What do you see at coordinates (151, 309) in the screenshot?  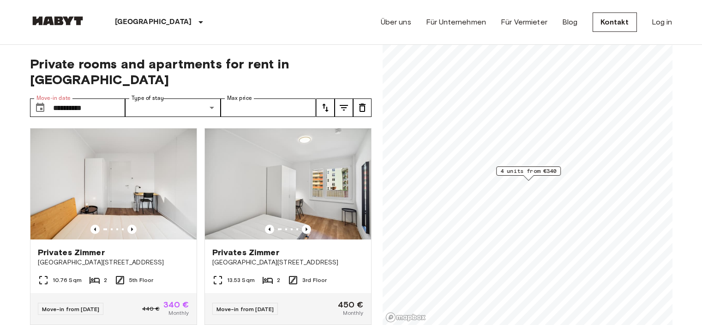 I see `span: 440 €` at bounding box center [151, 309].